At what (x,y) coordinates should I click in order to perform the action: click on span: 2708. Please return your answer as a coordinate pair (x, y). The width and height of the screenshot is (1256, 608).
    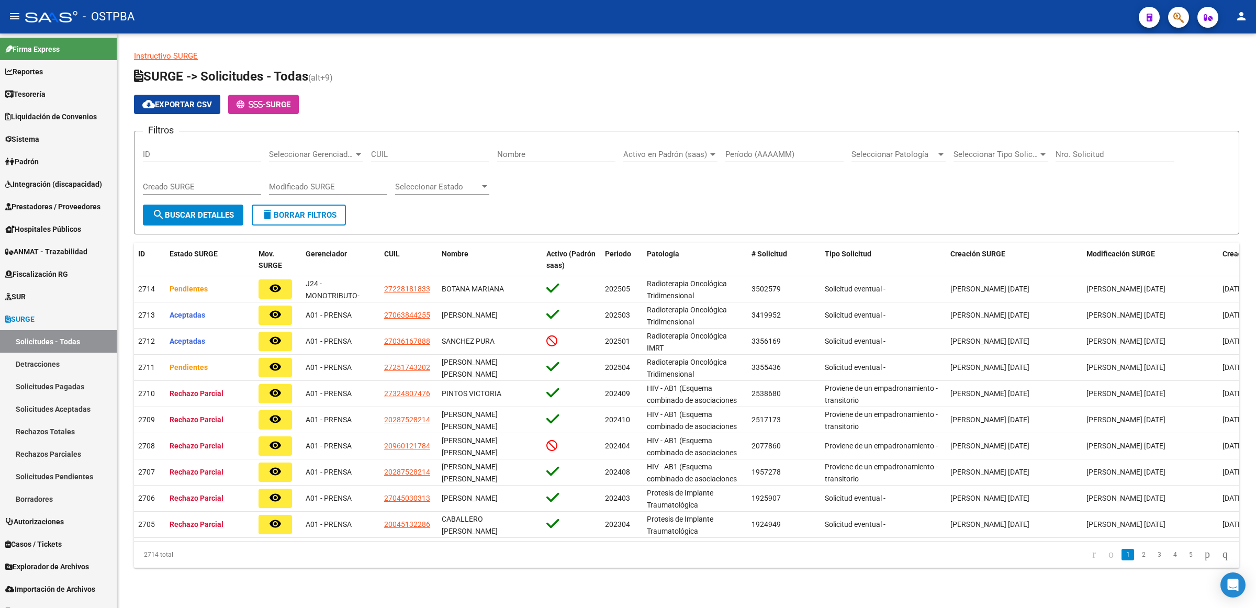
    Looking at the image, I should click on (146, 446).